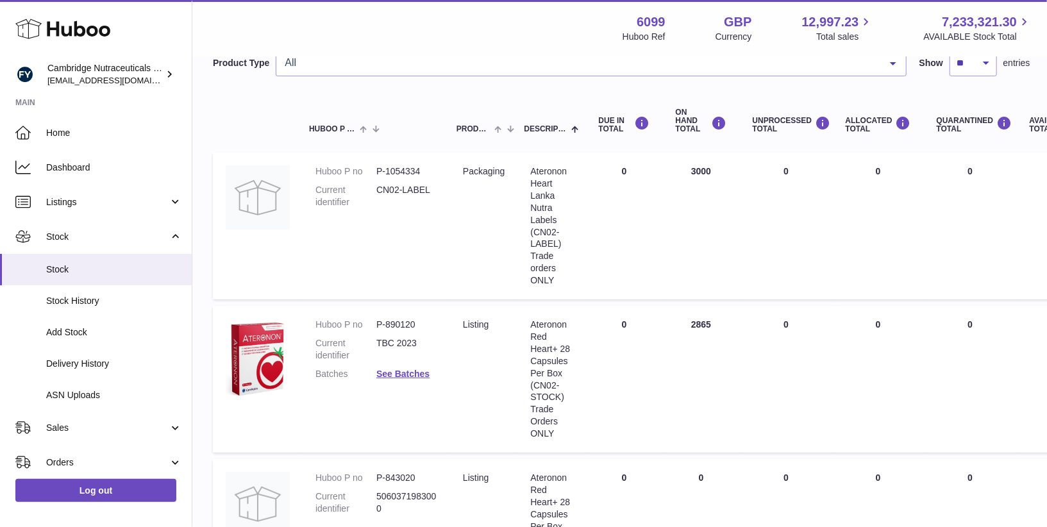 The height and width of the screenshot is (527, 1047). Describe the element at coordinates (407, 349) in the screenshot. I see `dd: TBC 2023` at that location.